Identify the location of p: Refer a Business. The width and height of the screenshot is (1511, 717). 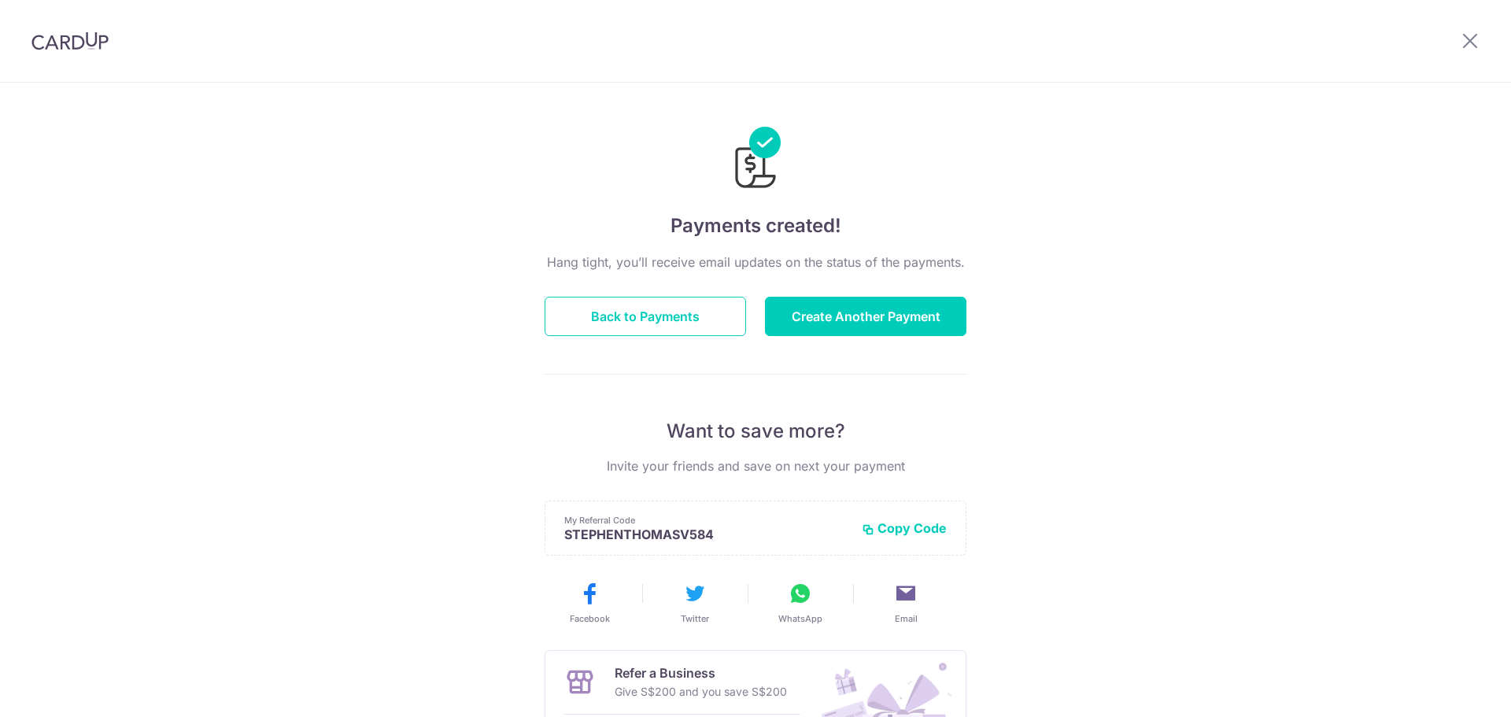
(700, 673).